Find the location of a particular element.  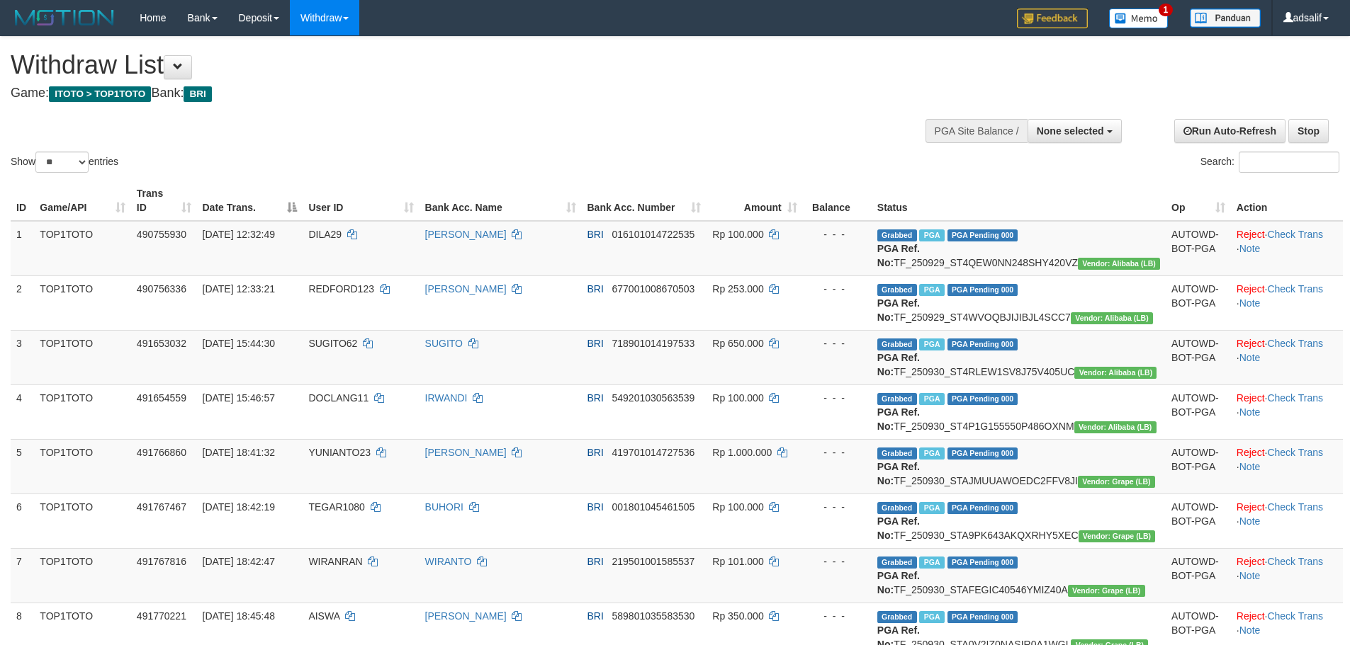

b: PGA Ref. No: is located at coordinates (898, 529).